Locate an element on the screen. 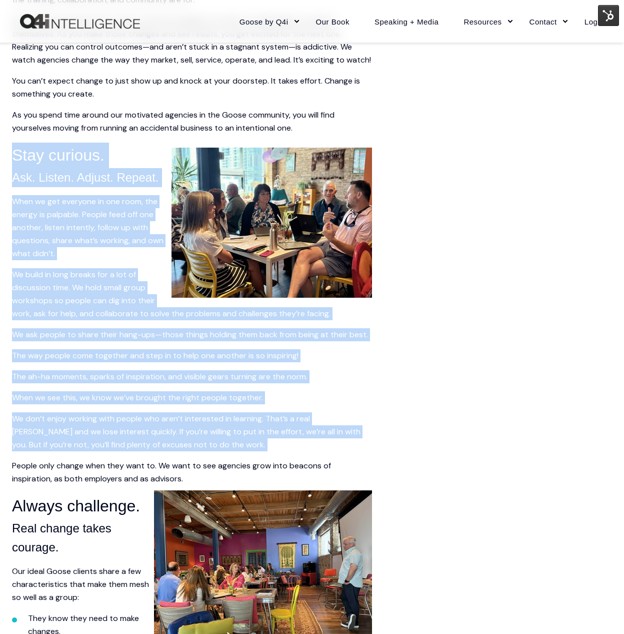  p: When we get everyone in one room, the energy is palpable. People feed off one another, listen int... is located at coordinates (192, 228).